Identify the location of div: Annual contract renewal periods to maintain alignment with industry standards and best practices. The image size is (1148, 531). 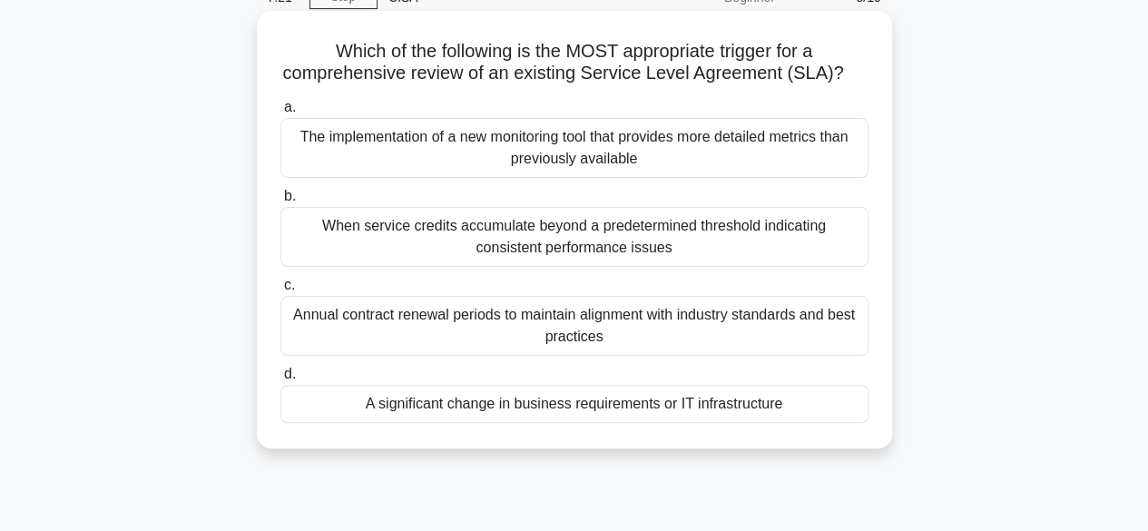
(574, 326).